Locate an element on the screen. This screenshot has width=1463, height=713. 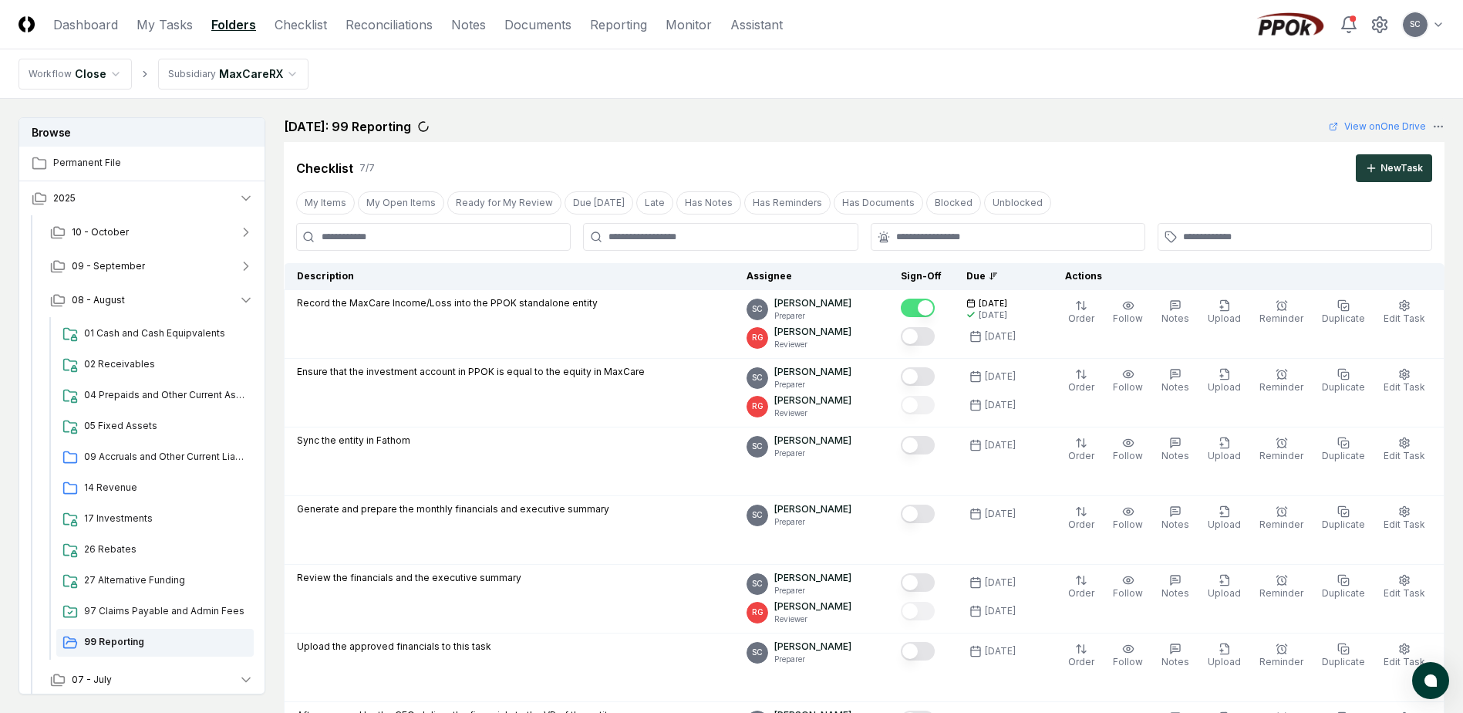
a: Reconciliations is located at coordinates (389, 25).